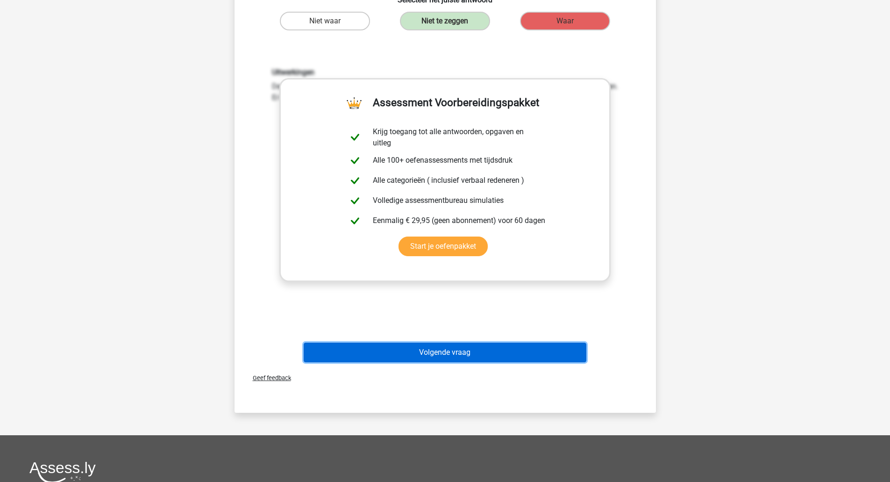 This screenshot has width=890, height=482. Describe the element at coordinates (325, 21) in the screenshot. I see `label: Niet waar` at that location.